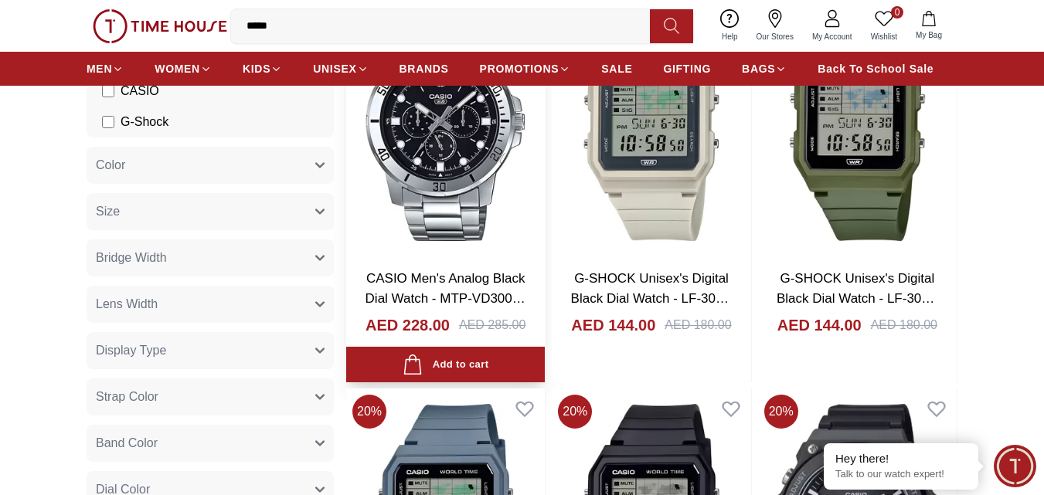 Image resolution: width=1044 pixels, height=495 pixels. I want to click on span: UNISEX, so click(335, 69).